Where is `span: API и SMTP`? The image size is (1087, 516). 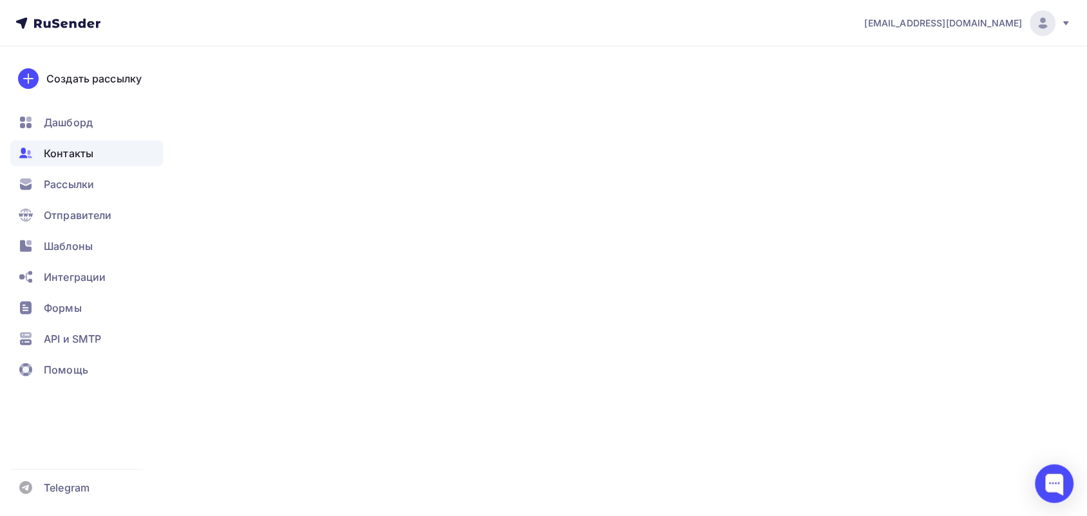 span: API и SMTP is located at coordinates (72, 339).